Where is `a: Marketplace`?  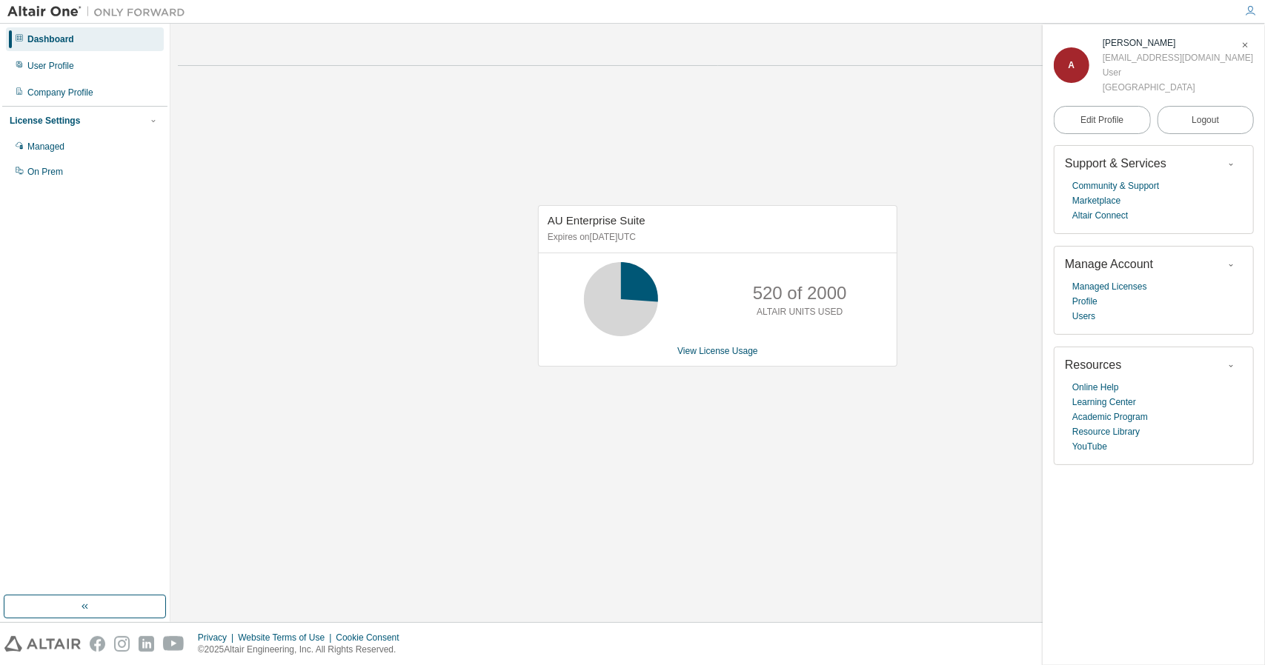 a: Marketplace is located at coordinates (1096, 201).